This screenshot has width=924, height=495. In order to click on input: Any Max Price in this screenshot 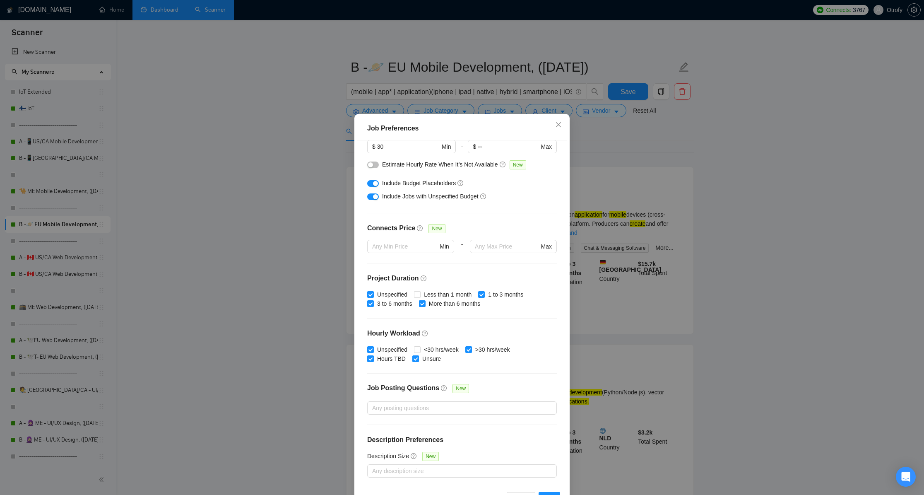, I will do `click(507, 246)`.